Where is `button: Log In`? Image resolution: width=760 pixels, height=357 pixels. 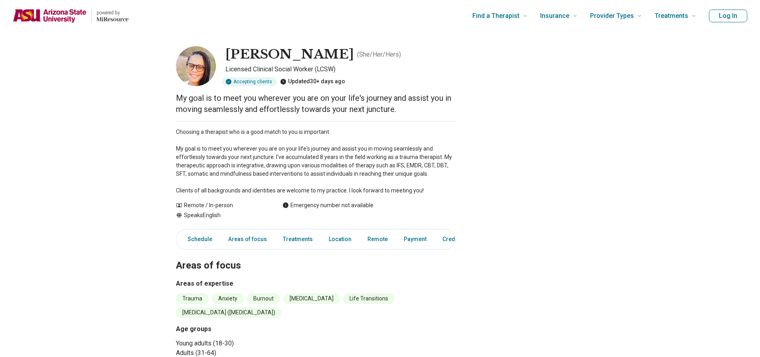 button: Log In is located at coordinates (728, 16).